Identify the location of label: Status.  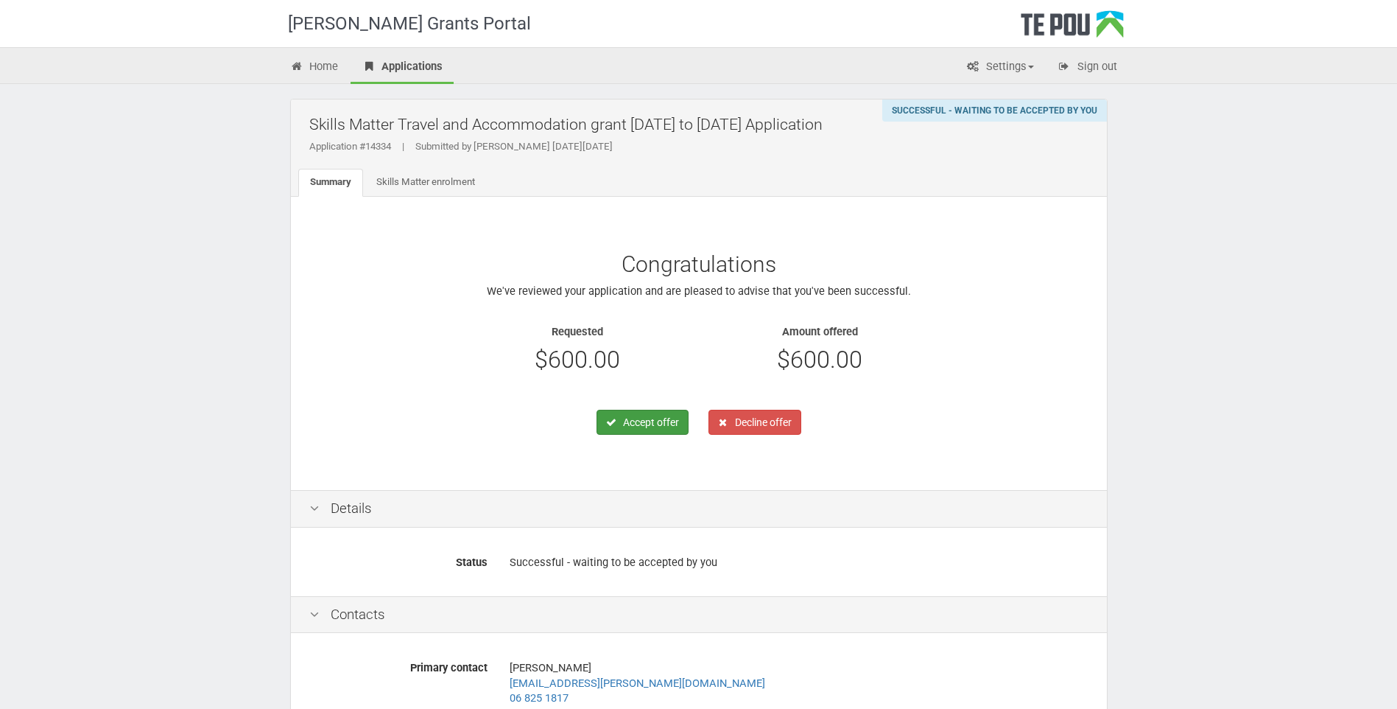
(399, 560).